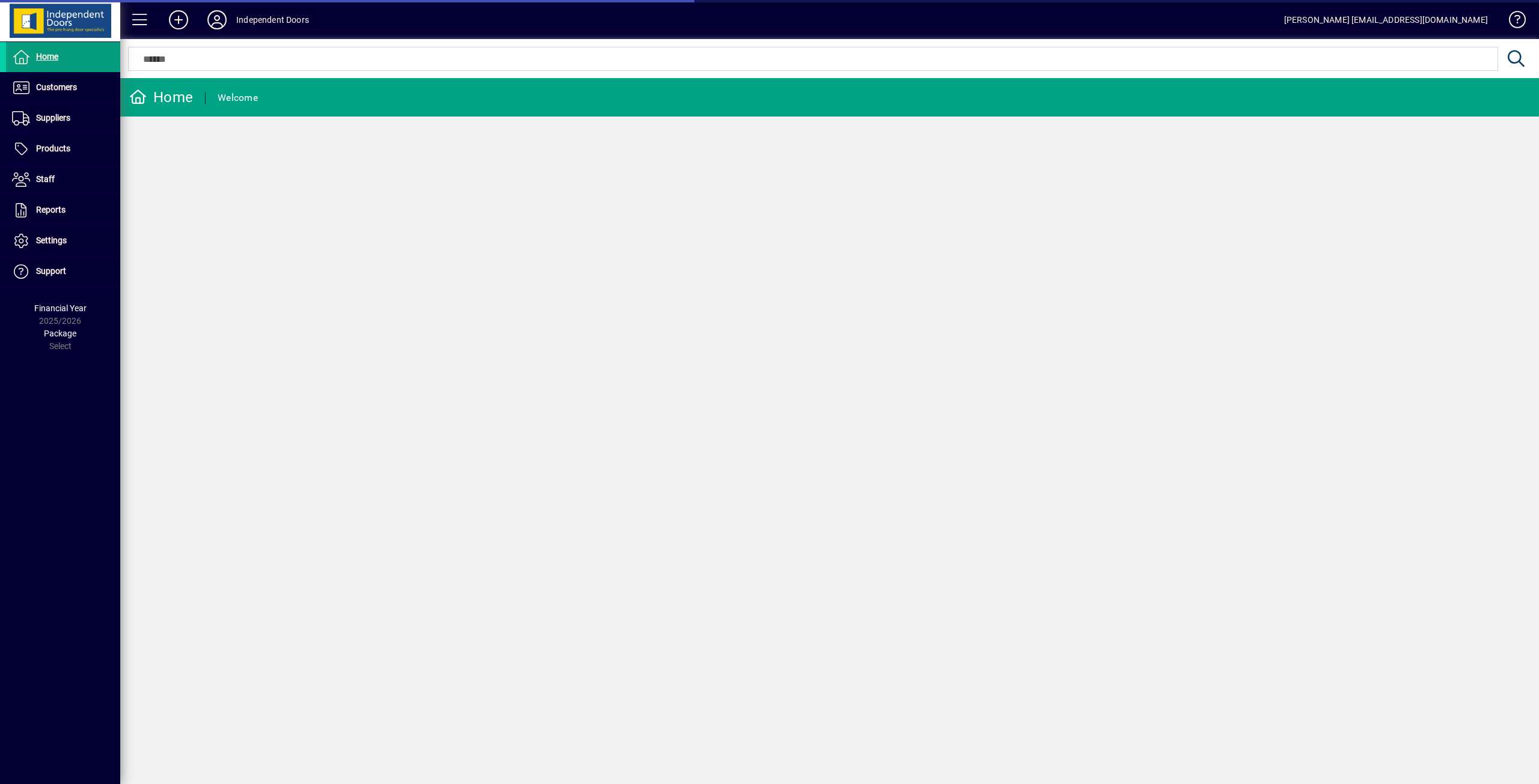 This screenshot has height=784, width=1539. Describe the element at coordinates (57, 87) in the screenshot. I see `span: Customers` at that location.